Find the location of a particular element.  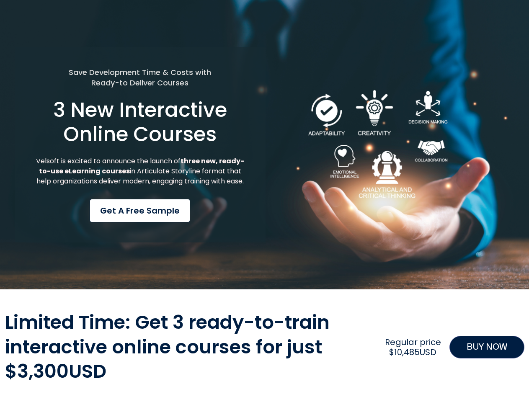

h5: Save Development Time & Costs with Ready-to Deliver Courses is located at coordinates (140, 78).